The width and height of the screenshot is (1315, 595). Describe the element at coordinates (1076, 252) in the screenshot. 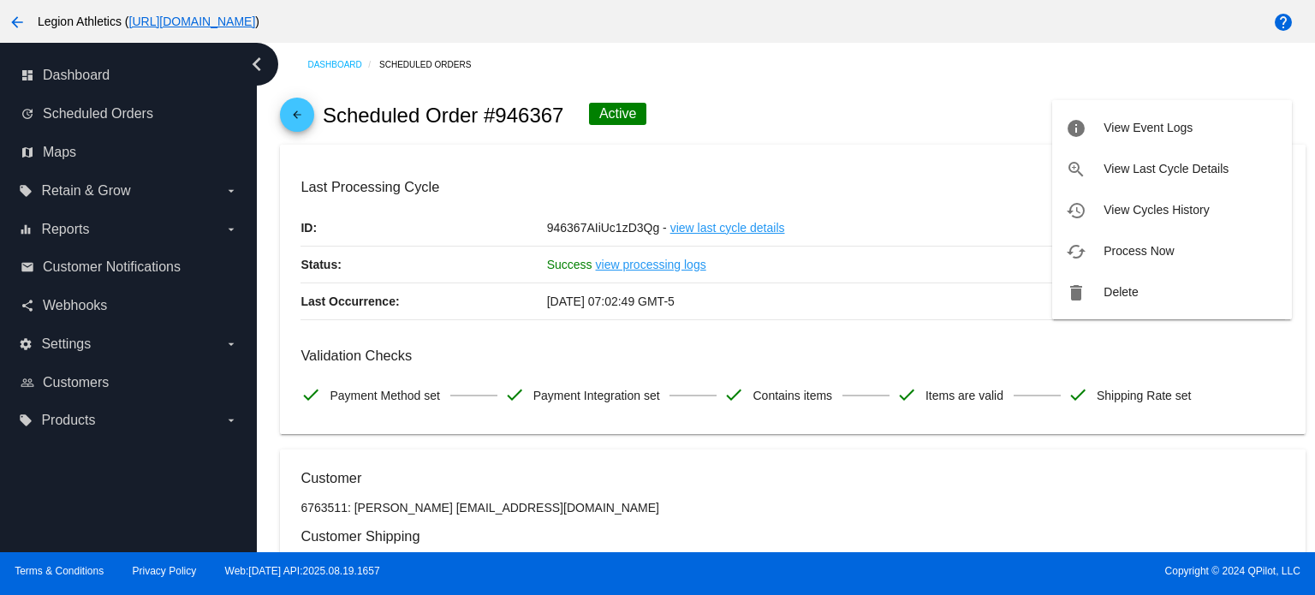

I see `mat-icon: cached` at that location.